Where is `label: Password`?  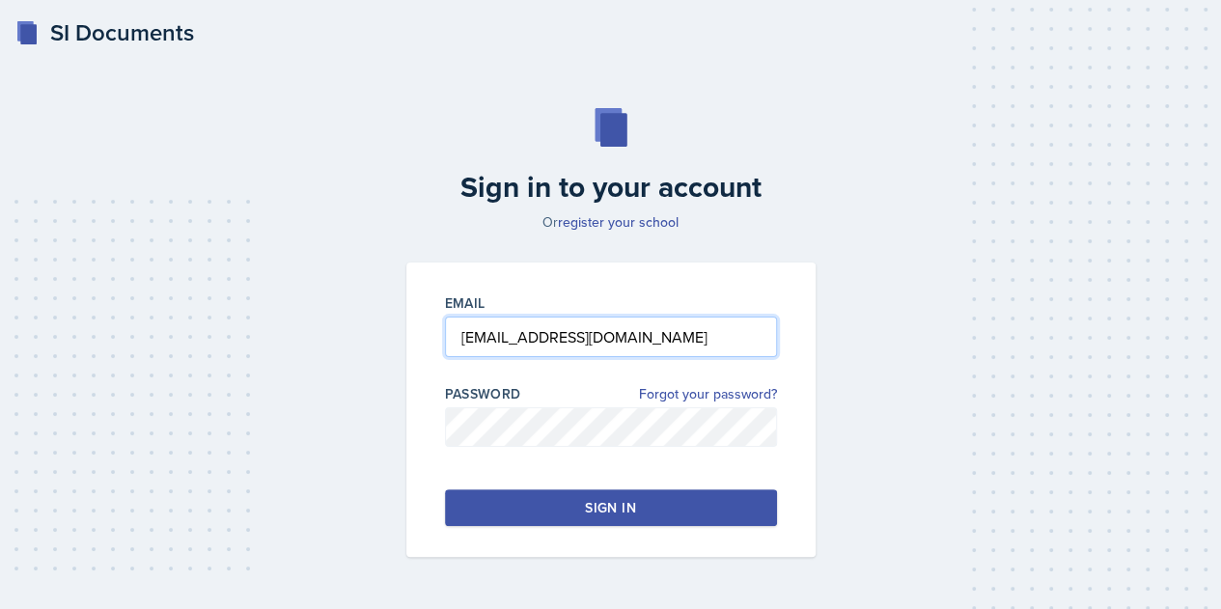
label: Password is located at coordinates (482, 394).